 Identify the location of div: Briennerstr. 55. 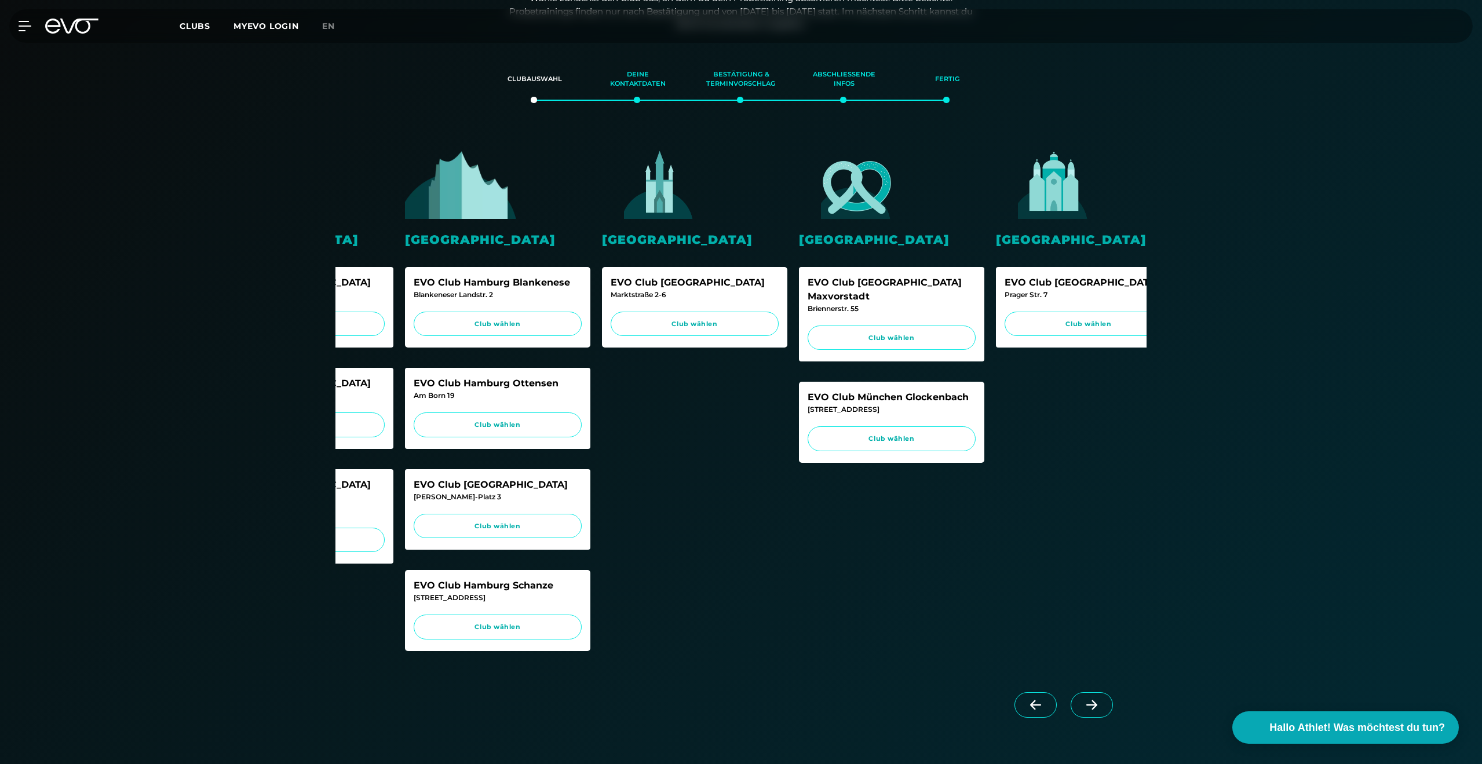
(892, 309).